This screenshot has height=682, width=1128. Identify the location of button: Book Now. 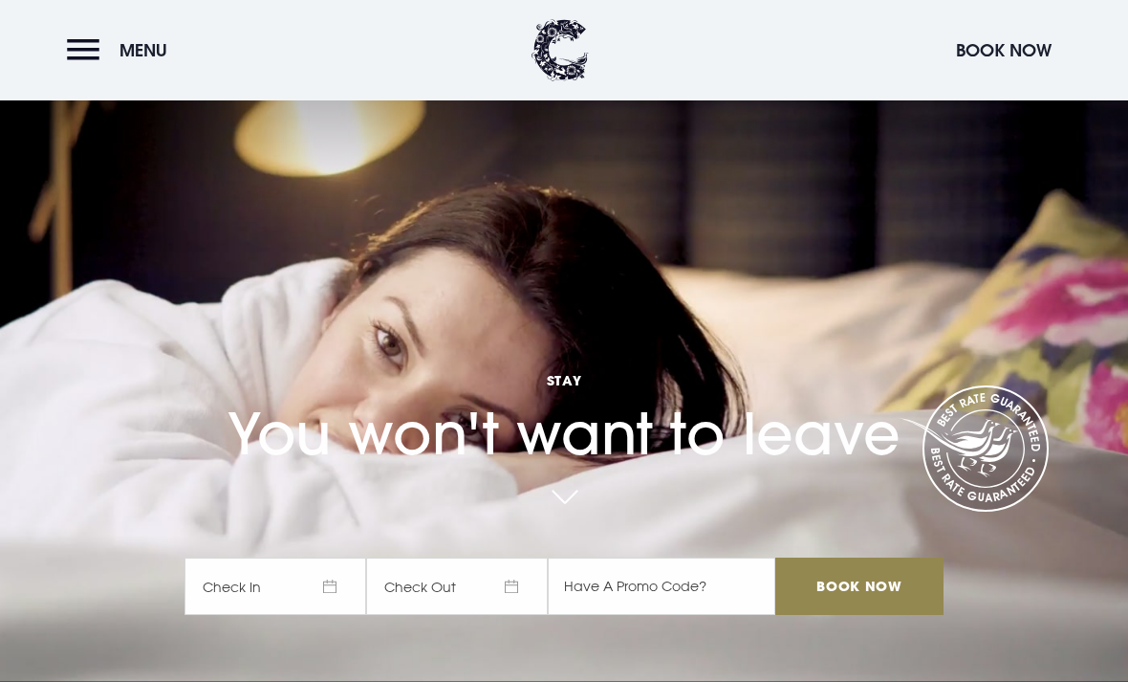
(1004, 50).